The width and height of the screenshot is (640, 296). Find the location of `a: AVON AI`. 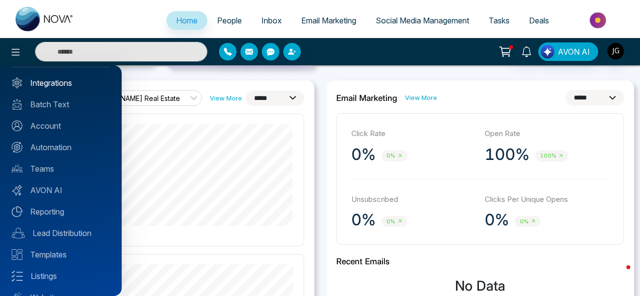

a: AVON AI is located at coordinates (61, 190).